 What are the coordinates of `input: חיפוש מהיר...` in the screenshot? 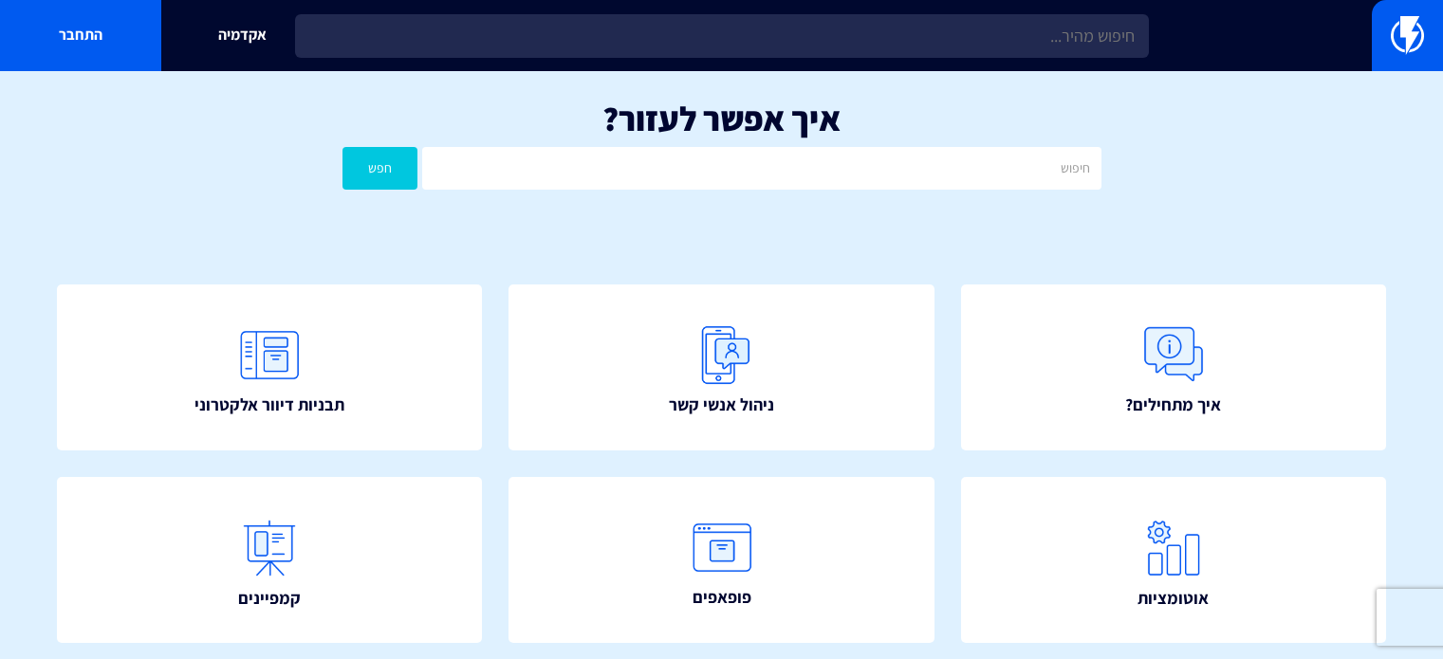 It's located at (722, 36).